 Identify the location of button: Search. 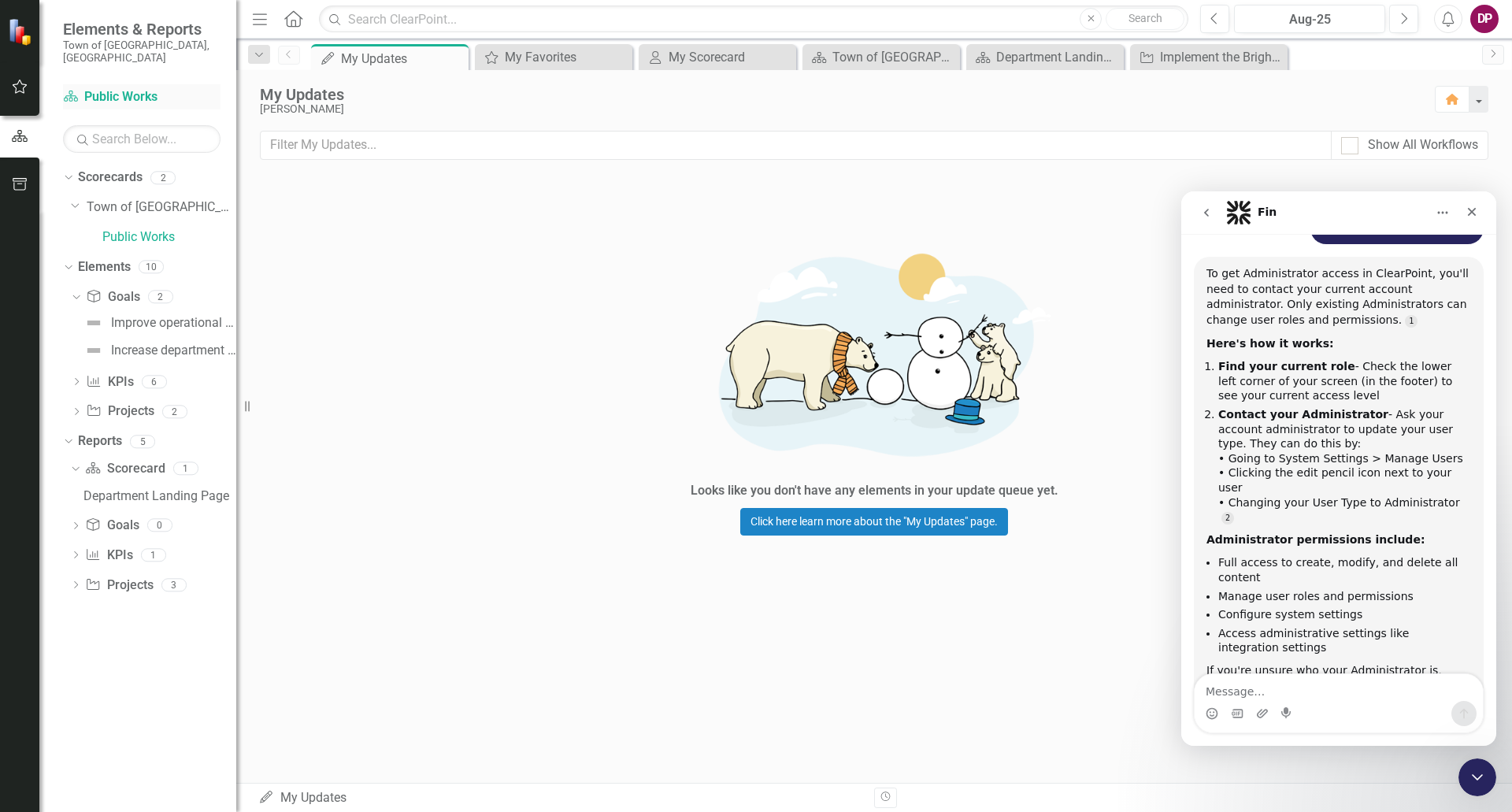
(1145, 19).